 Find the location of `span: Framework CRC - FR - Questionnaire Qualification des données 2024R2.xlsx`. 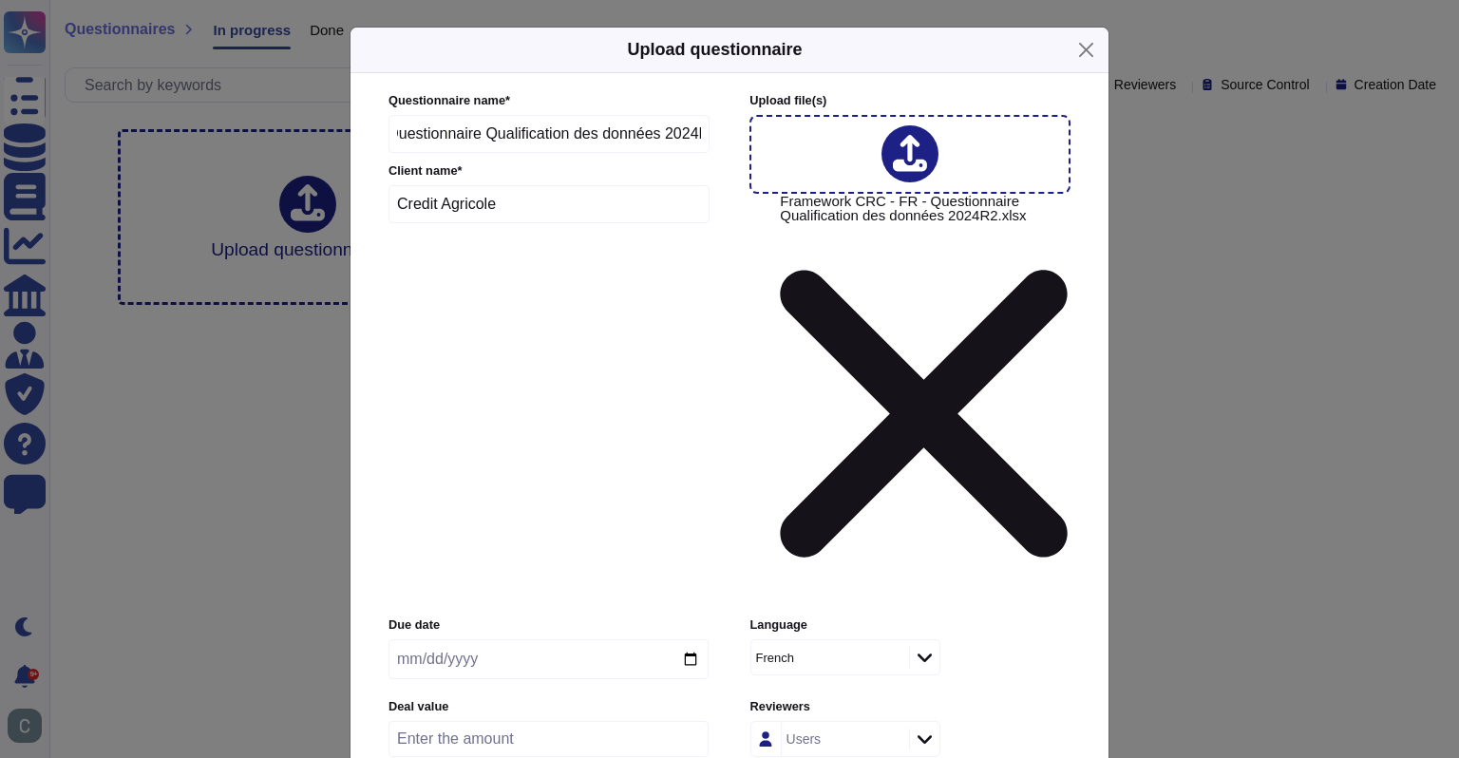

span: Framework CRC - FR - Questionnaire Qualification des données 2024R2.xlsx is located at coordinates (924, 399).